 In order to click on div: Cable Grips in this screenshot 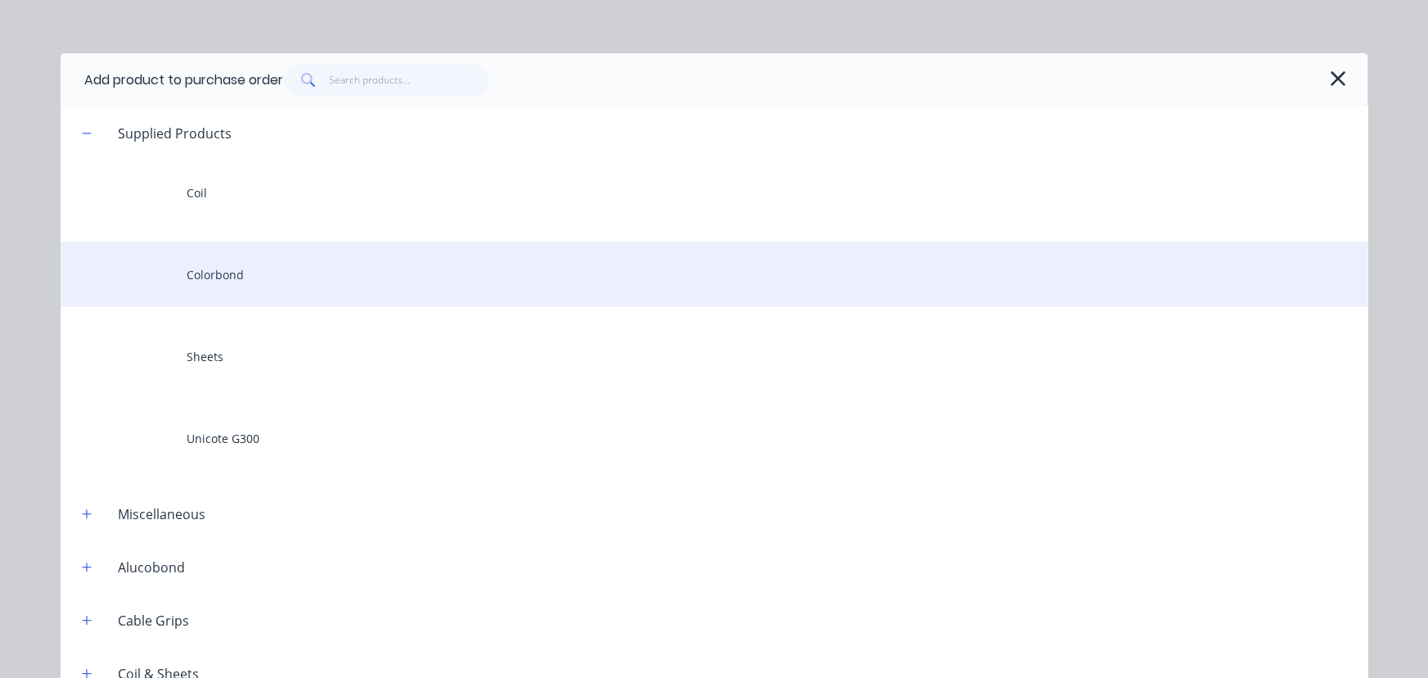, I will do `click(154, 620)`.